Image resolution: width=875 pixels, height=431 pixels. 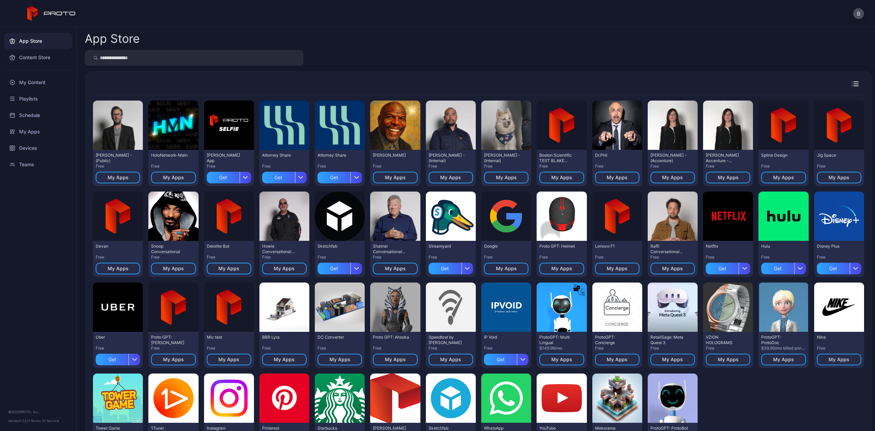 What do you see at coordinates (38, 164) in the screenshot?
I see `div: Teams` at bounding box center [38, 164].